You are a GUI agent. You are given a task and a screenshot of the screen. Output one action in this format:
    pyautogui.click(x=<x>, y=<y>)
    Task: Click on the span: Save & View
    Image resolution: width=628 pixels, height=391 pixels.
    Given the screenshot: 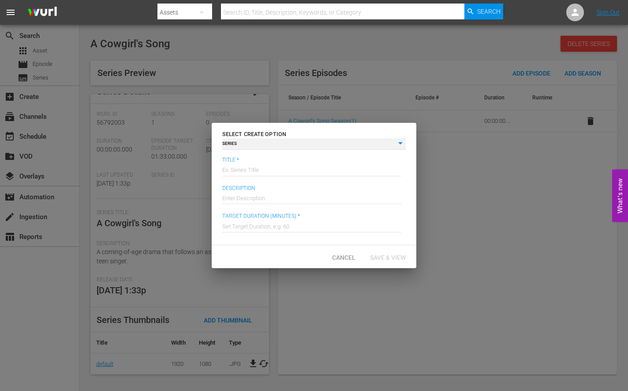 What is the action you would take?
    pyautogui.click(x=388, y=257)
    